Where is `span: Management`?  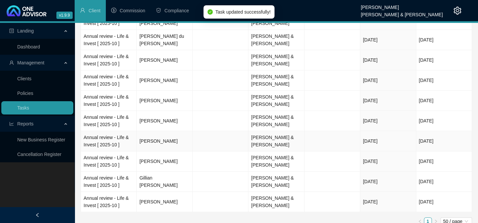
span: Management is located at coordinates (31, 63).